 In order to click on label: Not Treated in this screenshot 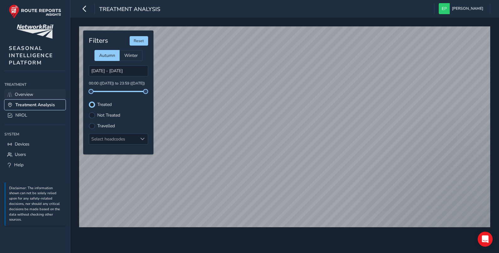, I will do `click(109, 115)`.